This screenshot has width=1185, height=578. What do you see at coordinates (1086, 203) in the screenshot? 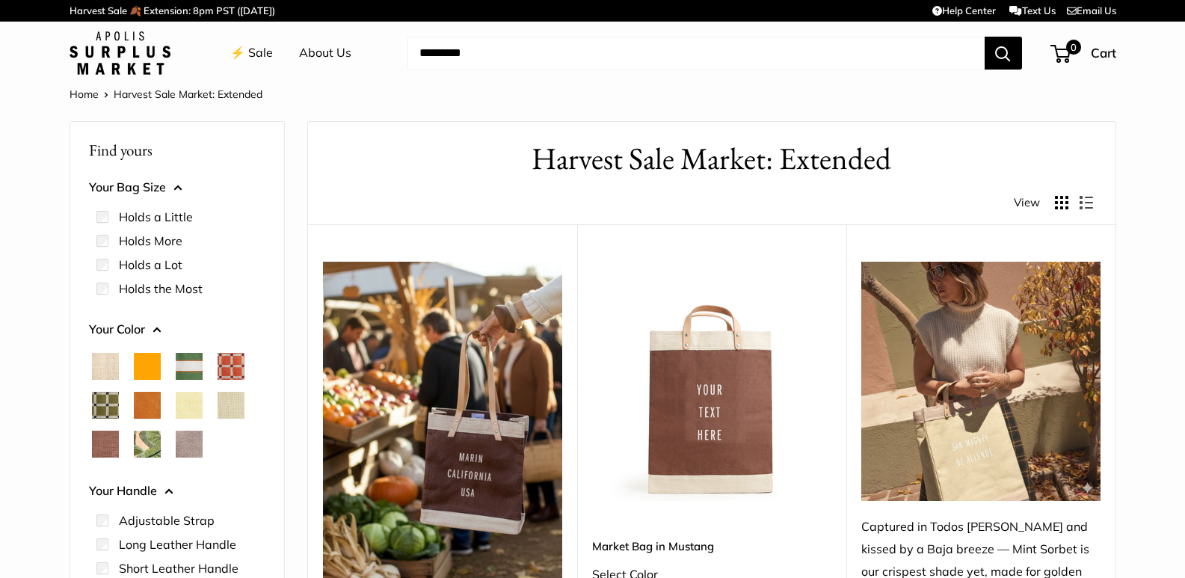
I see `button: Display products as list` at bounding box center [1086, 203].